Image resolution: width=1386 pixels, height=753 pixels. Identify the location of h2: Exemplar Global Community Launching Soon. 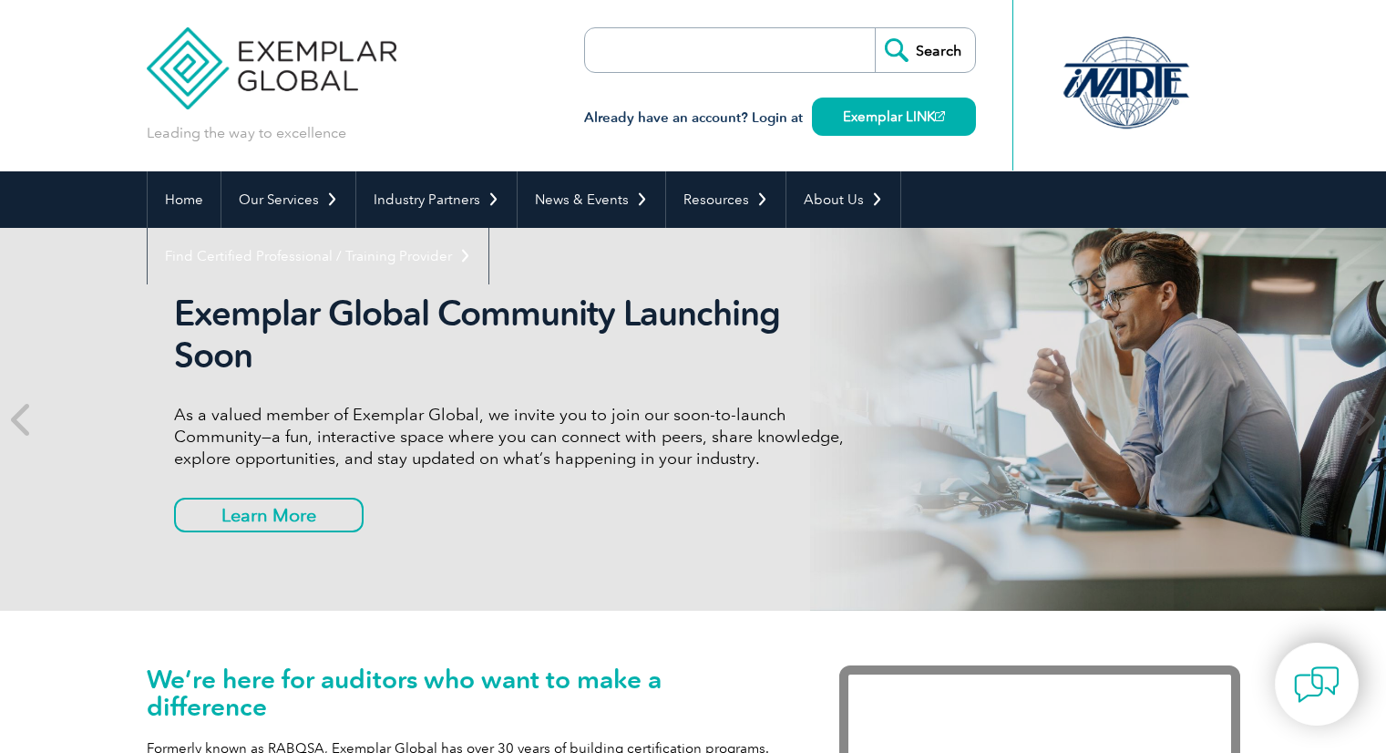
(516, 334).